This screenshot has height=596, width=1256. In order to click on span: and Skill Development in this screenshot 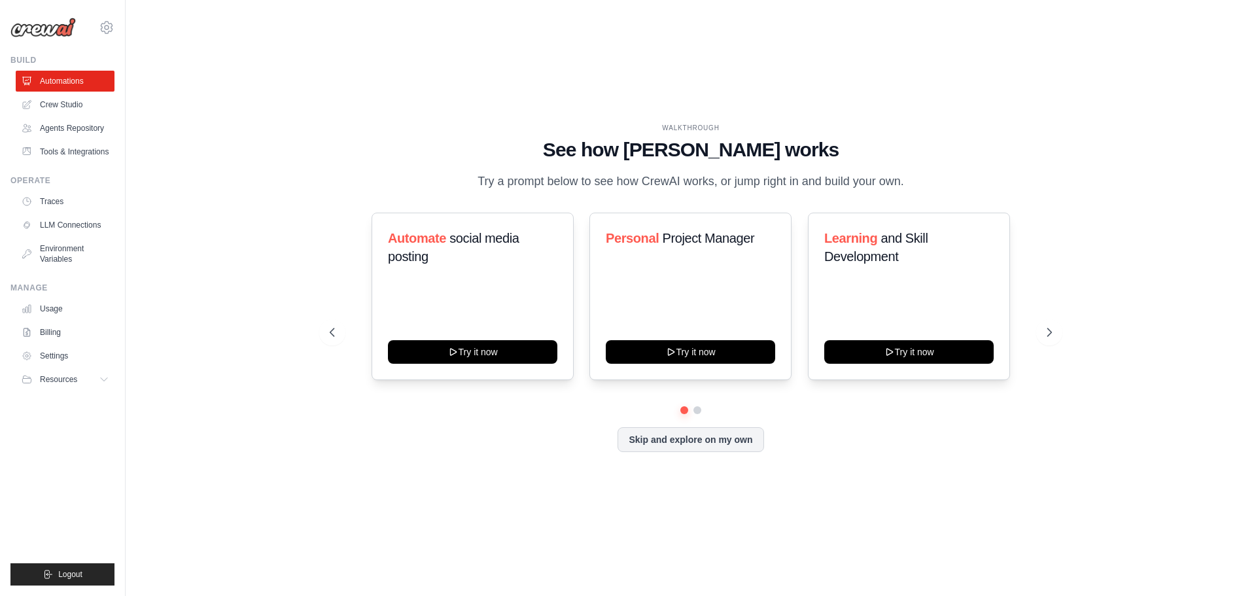, I will do `click(876, 247)`.